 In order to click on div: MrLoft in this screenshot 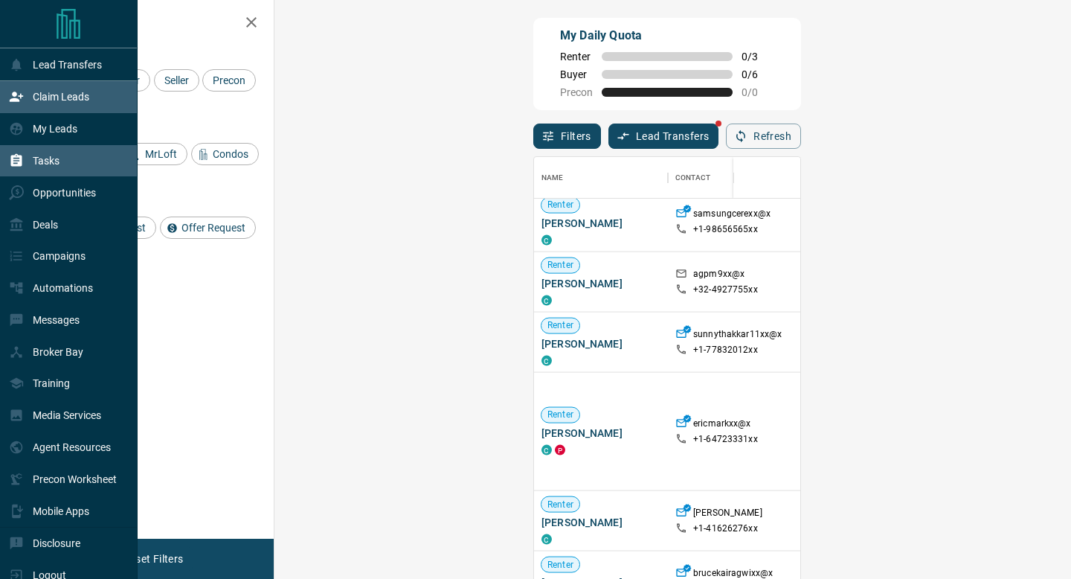, I will do `click(156, 154)`.